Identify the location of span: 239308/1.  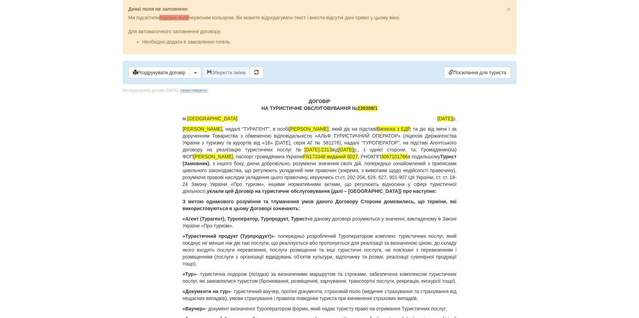
(367, 108).